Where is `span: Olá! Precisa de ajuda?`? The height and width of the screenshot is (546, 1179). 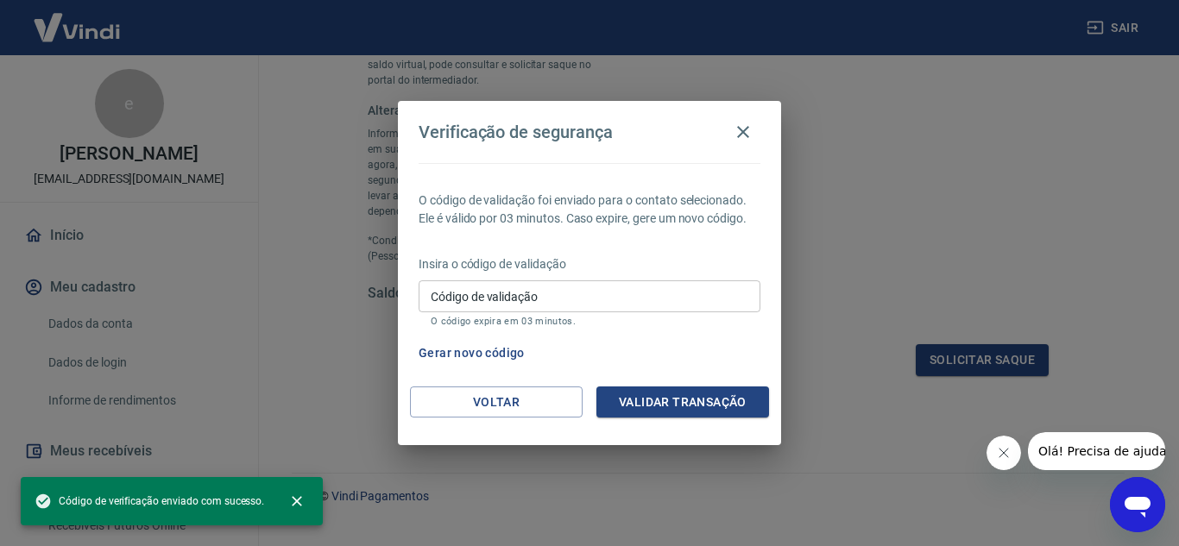
span: Olá! Precisa de ajuda? is located at coordinates (78, 19).